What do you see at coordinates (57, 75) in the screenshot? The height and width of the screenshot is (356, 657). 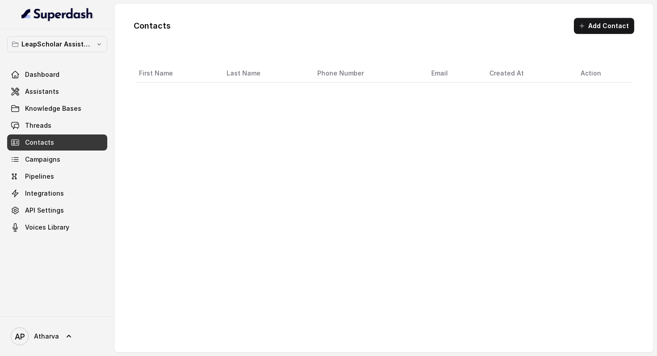 I see `a: Dashboard` at bounding box center [57, 75].